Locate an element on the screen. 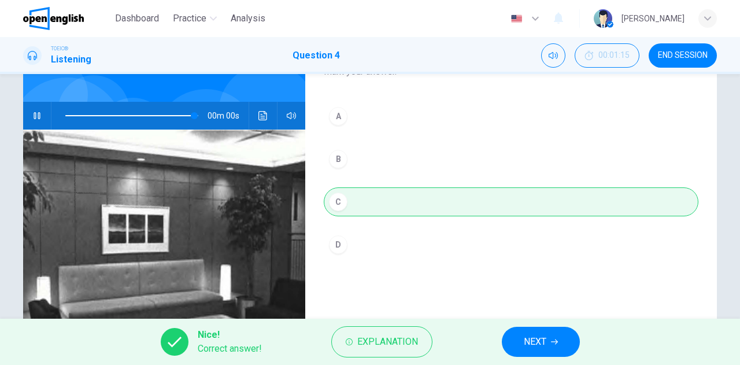 This screenshot has height=365, width=740. span: 00:01:15 is located at coordinates (614, 55).